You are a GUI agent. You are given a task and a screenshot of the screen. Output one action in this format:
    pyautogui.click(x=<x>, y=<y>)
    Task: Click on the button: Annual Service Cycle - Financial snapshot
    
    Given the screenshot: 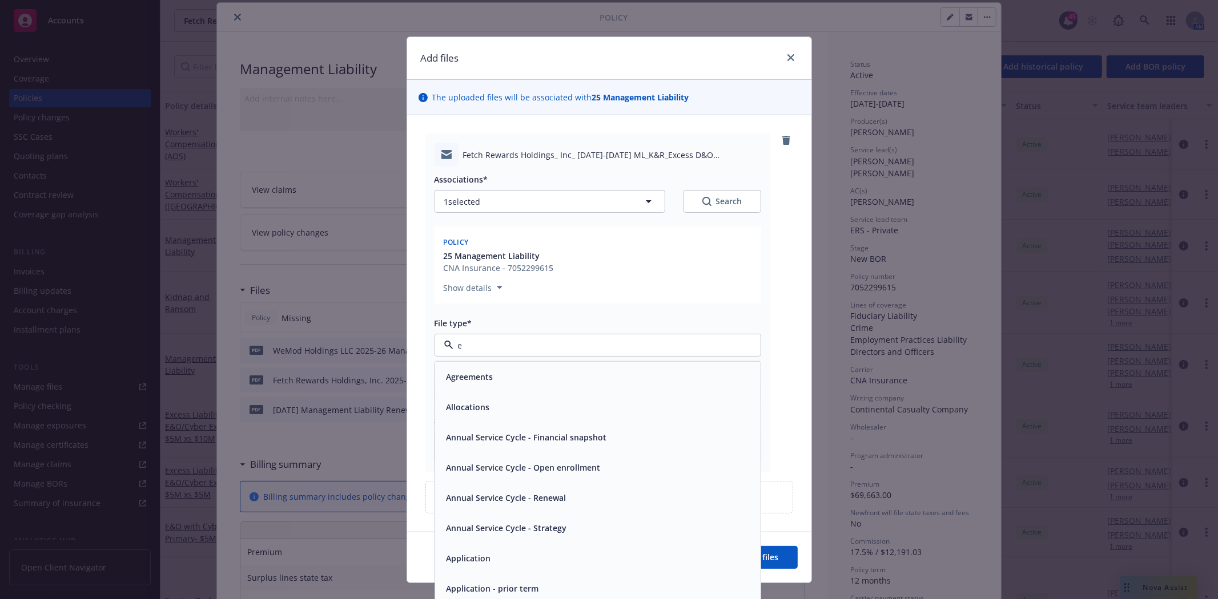 What is the action you would take?
    pyautogui.click(x=526, y=437)
    